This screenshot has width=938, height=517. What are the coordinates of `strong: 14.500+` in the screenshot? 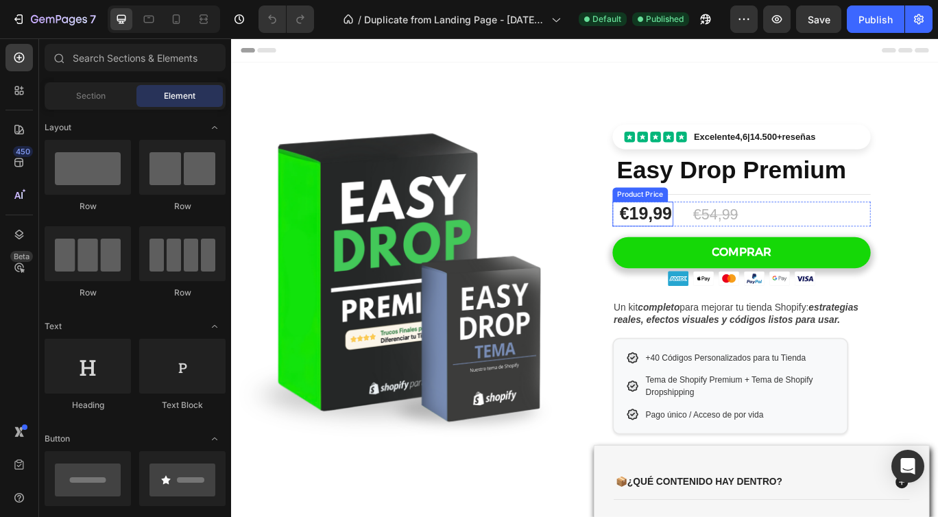 It's located at (622, 114).